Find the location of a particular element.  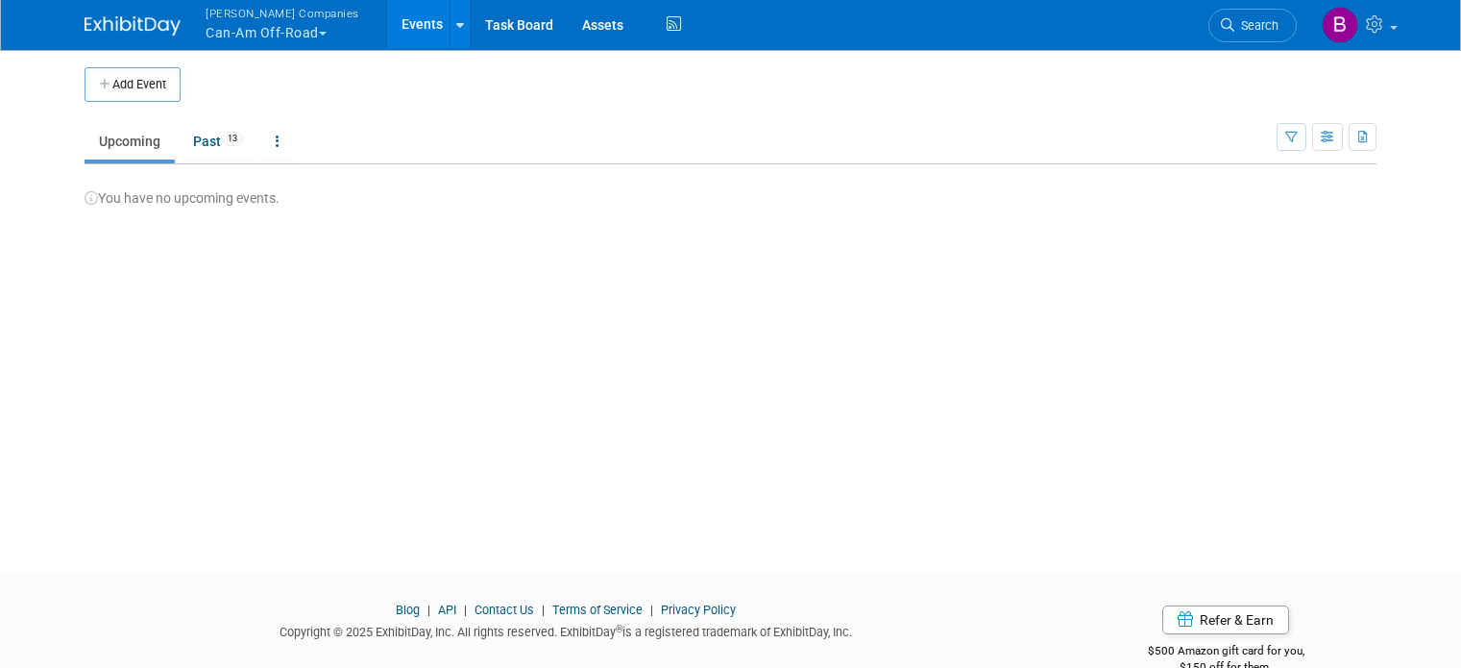

img: Barbara Brzezinska is located at coordinates (1340, 25).